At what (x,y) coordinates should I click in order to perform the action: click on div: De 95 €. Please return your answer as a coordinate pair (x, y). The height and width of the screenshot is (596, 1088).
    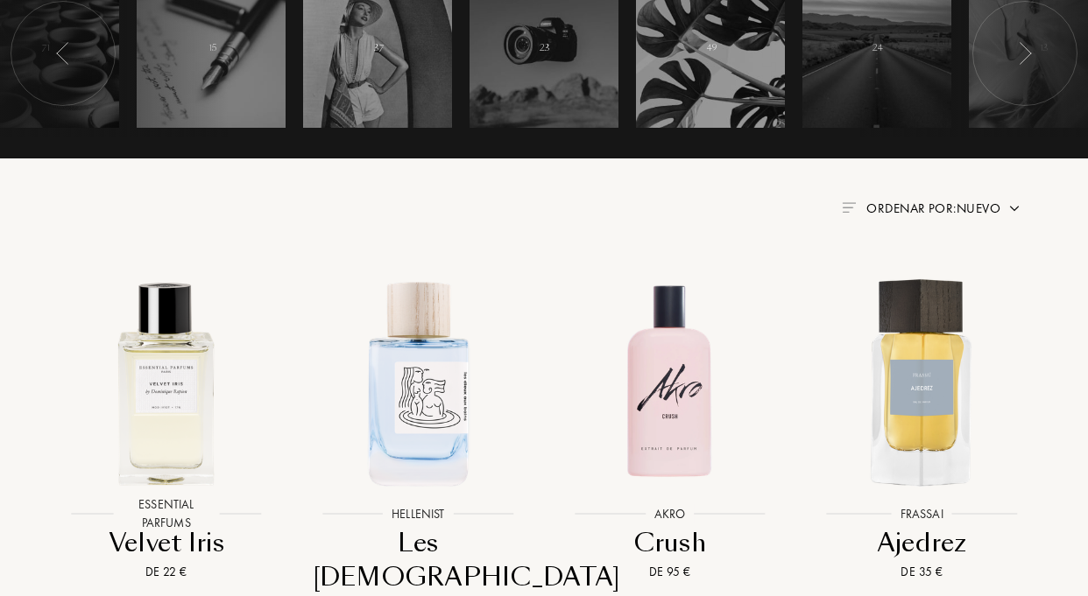
    Looking at the image, I should click on (670, 572).